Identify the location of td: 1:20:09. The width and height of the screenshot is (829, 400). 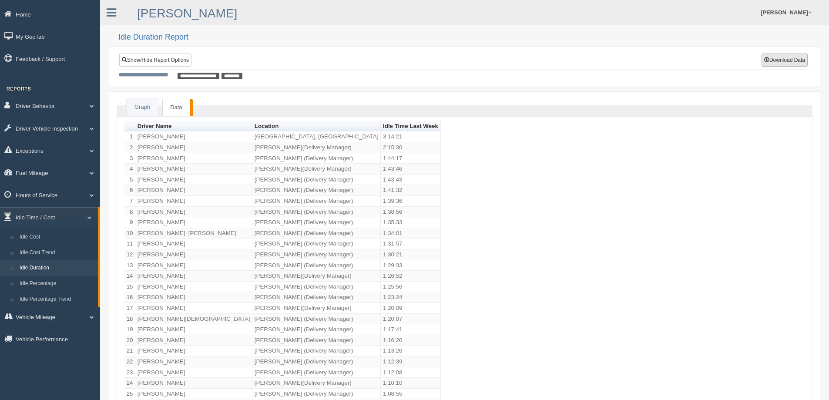
(411, 308).